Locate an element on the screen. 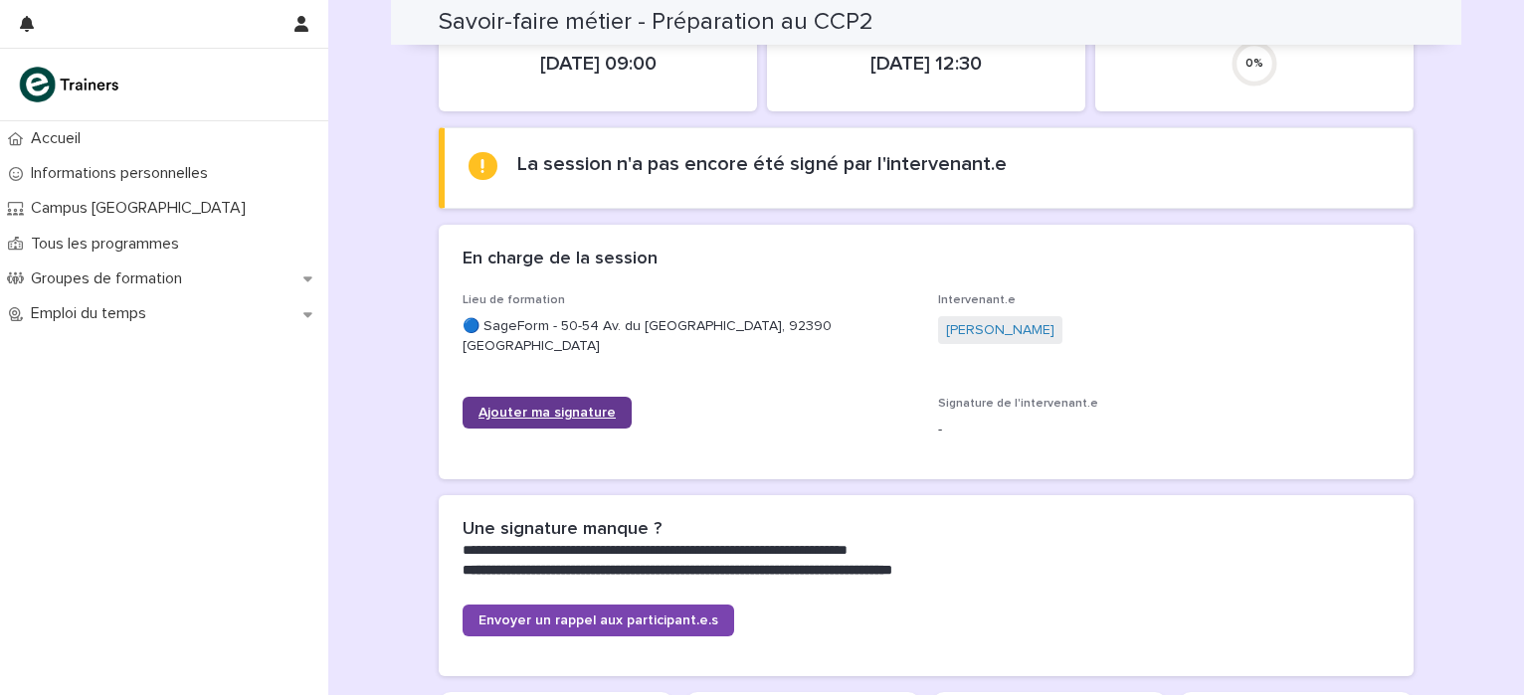  div: 0 % is located at coordinates (1254, 64).